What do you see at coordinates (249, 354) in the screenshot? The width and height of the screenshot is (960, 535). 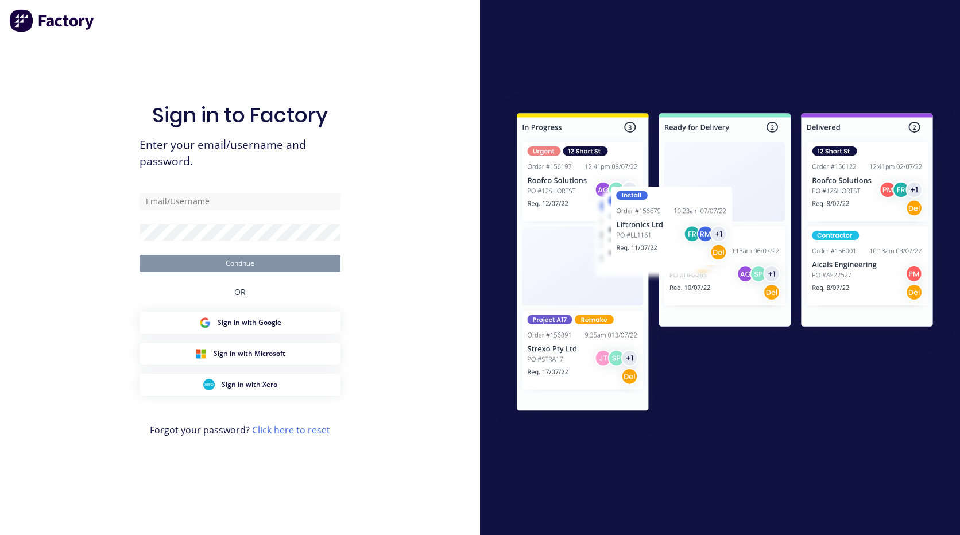 I see `span: Sign in with Microsoft` at bounding box center [249, 354].